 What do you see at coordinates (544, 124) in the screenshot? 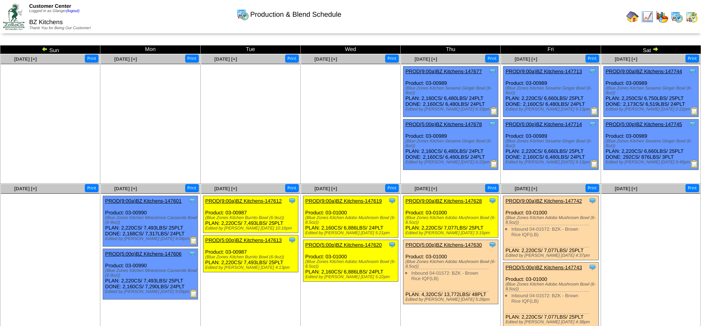
I see `a: PROD(5:00p)BZ Kitchens-147714` at bounding box center [544, 124].